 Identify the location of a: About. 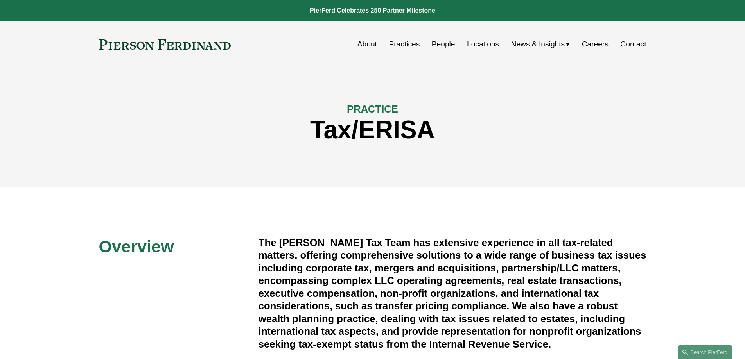
(367, 44).